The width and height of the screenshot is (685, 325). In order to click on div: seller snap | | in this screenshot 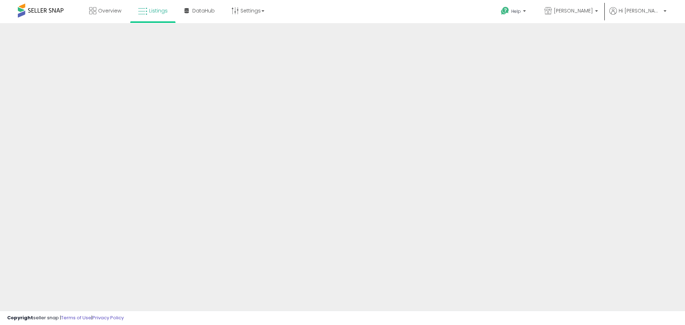, I will do `click(65, 318)`.